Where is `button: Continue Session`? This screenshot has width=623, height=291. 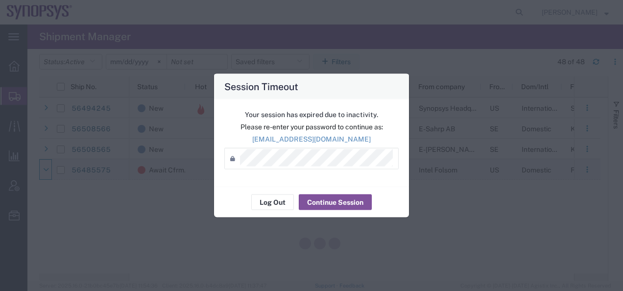
button: Continue Session is located at coordinates (335, 202).